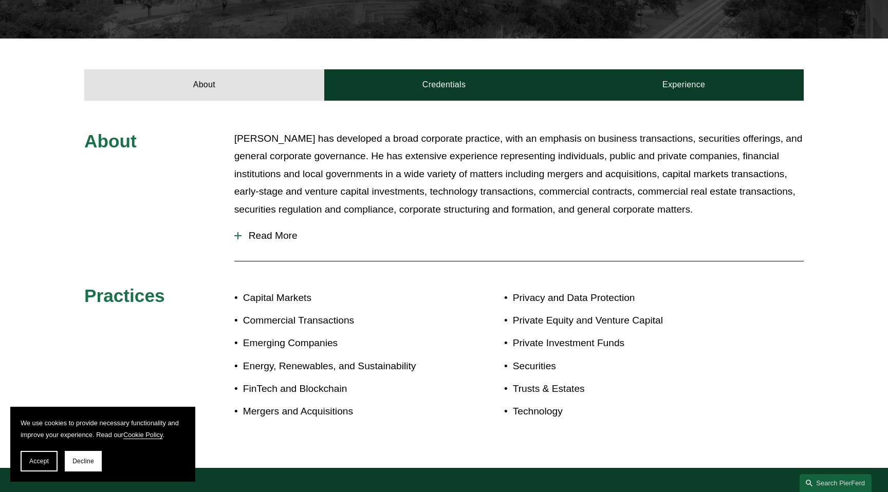 This screenshot has width=888, height=492. What do you see at coordinates (83, 462) in the screenshot?
I see `span: Decline` at bounding box center [83, 462].